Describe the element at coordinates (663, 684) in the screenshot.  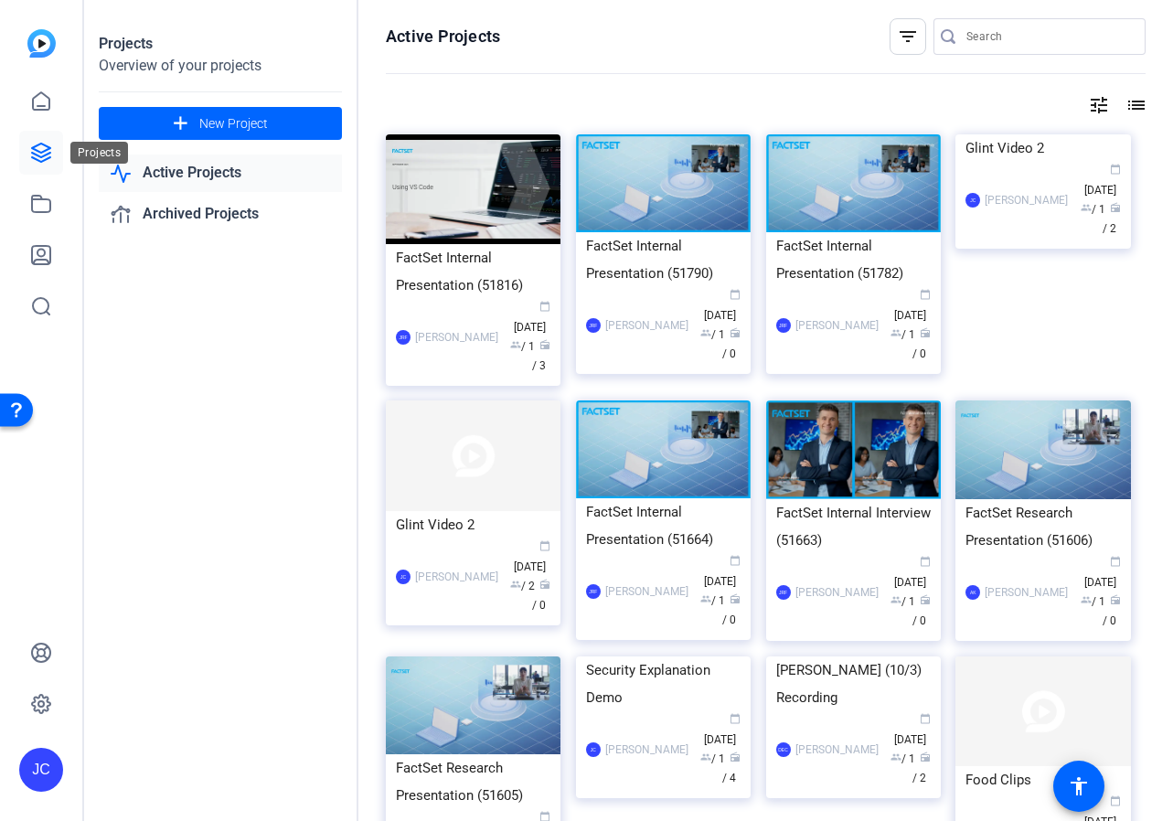
I see `div: Security Explanation Demo` at that location.